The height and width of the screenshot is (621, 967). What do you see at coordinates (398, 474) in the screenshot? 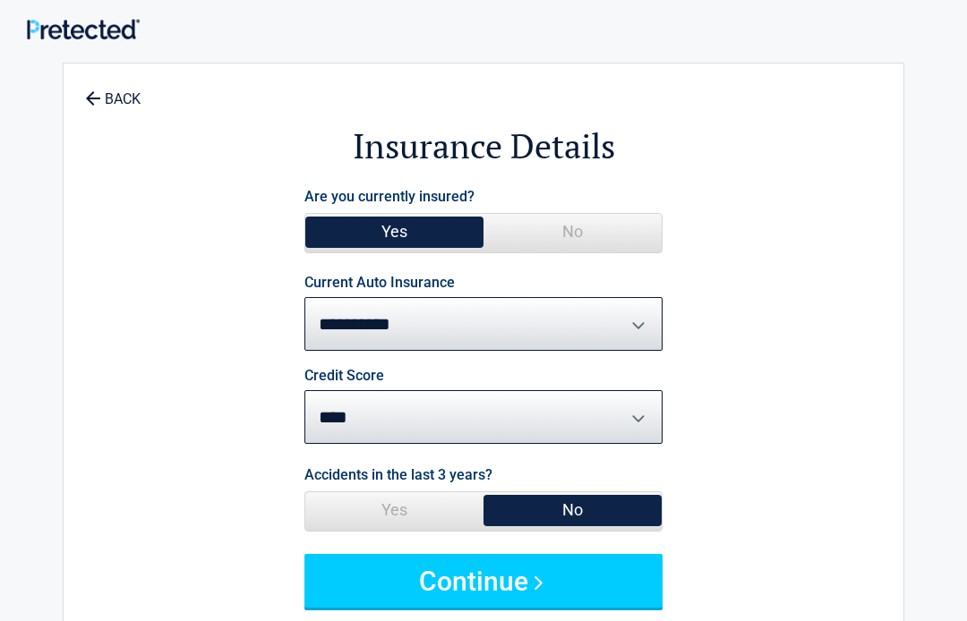
I see `label: Accidents in the last 3 years?` at bounding box center [398, 474].